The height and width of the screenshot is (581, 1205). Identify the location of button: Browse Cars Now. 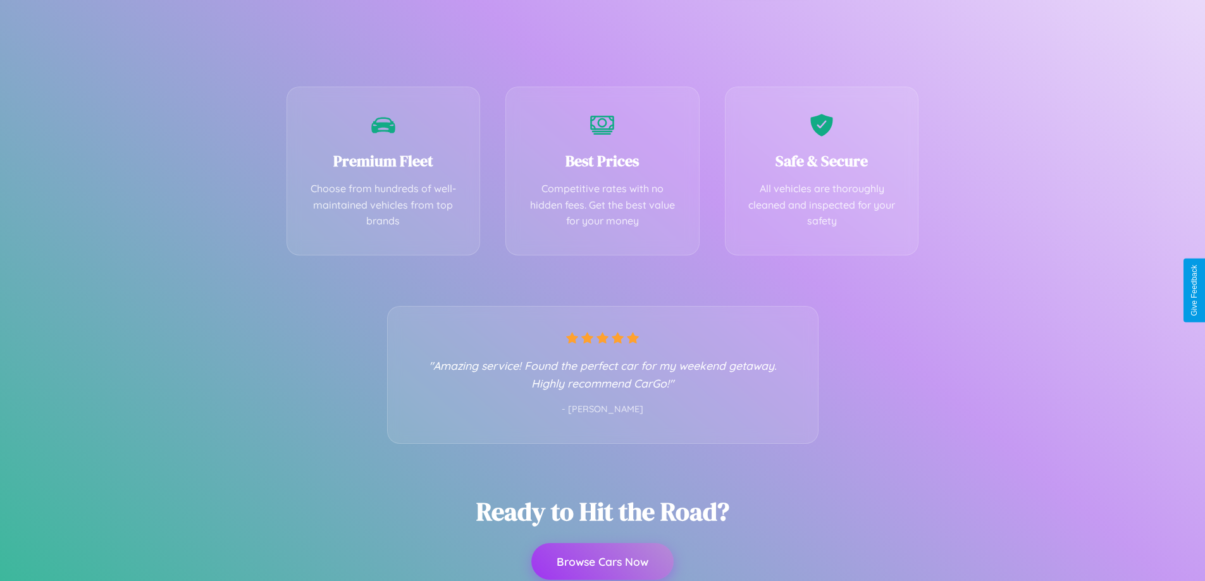
(602, 562).